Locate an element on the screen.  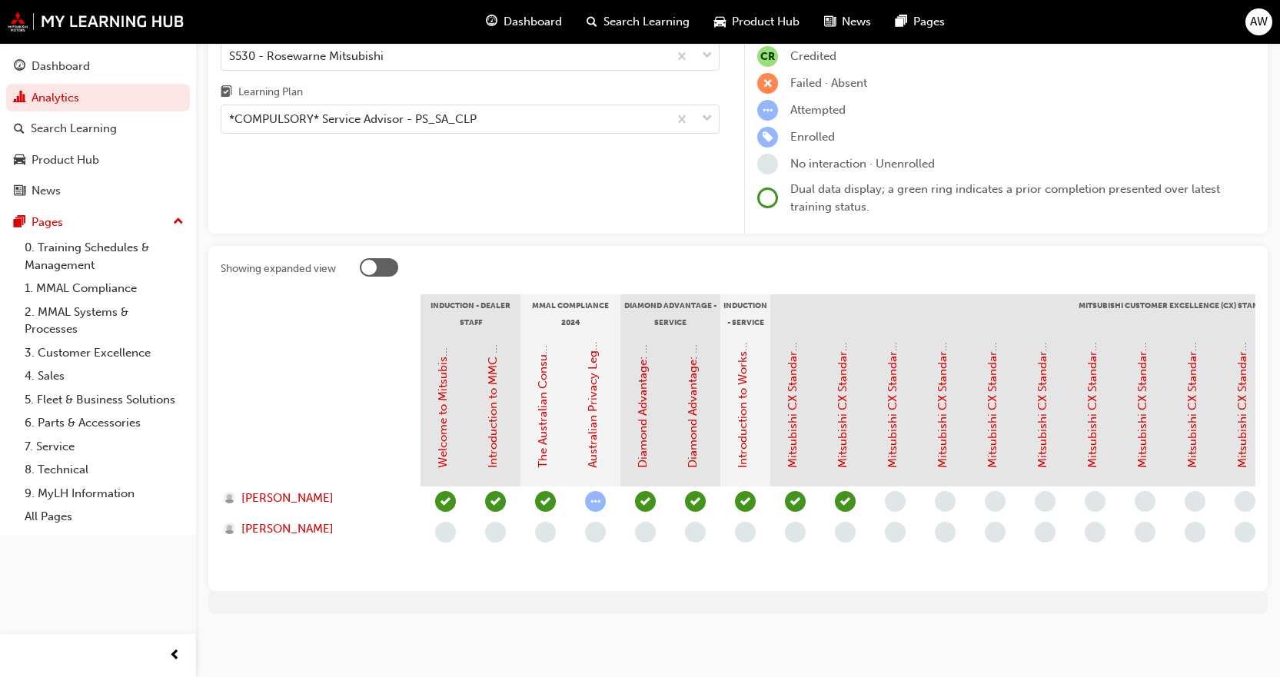
div: Learning Plan is located at coordinates (271, 92).